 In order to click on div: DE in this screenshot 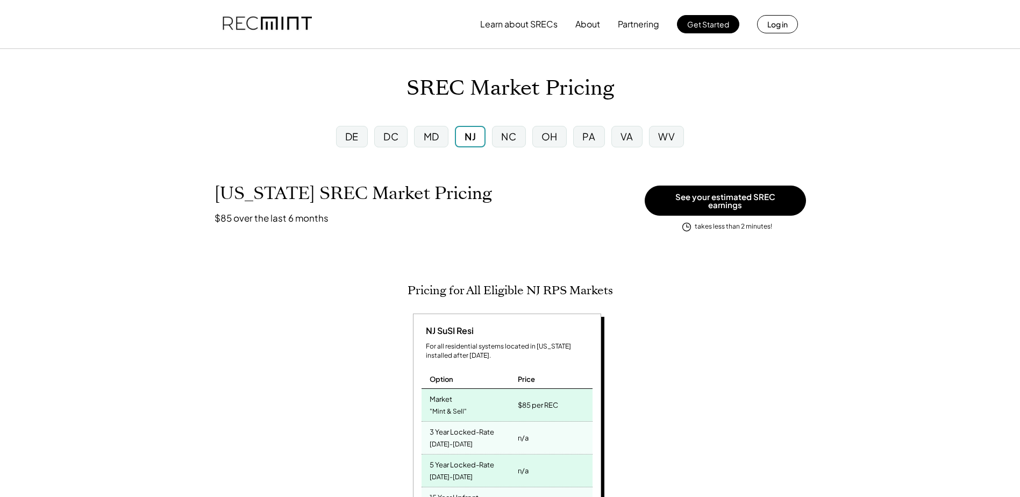, I will do `click(352, 136)`.